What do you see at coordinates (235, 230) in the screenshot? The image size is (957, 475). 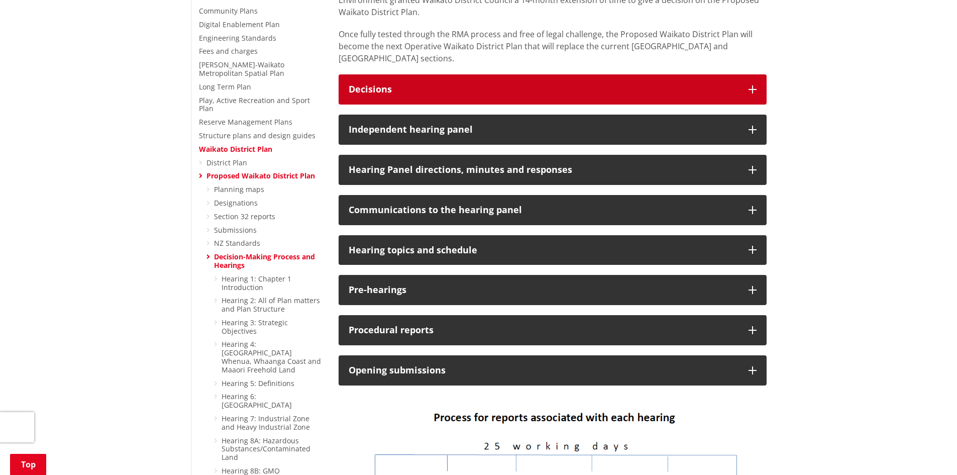 I see `a: Submissions` at bounding box center [235, 230].